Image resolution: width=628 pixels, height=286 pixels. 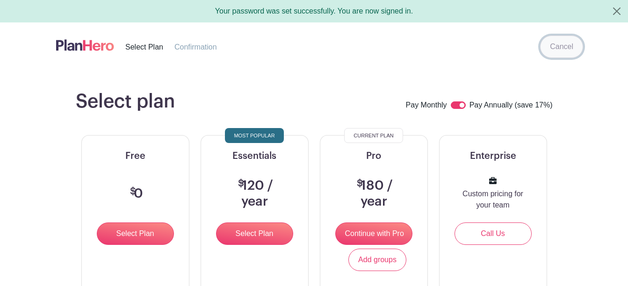 What do you see at coordinates (511, 106) in the screenshot?
I see `label: Pay Annually (save 17%)` at bounding box center [511, 106].